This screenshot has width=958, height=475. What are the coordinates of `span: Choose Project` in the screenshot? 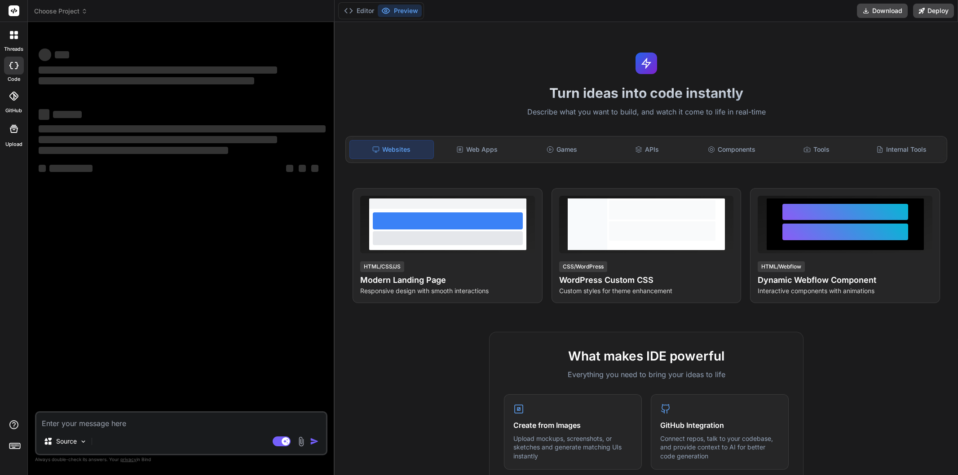 It's located at (61, 11).